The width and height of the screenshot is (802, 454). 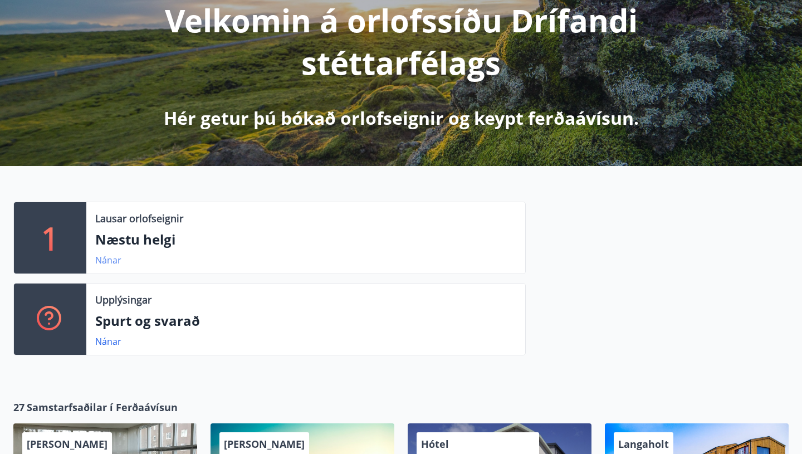 What do you see at coordinates (102, 407) in the screenshot?
I see `span: Samstarfsaðilar í Ferðaávísun` at bounding box center [102, 407].